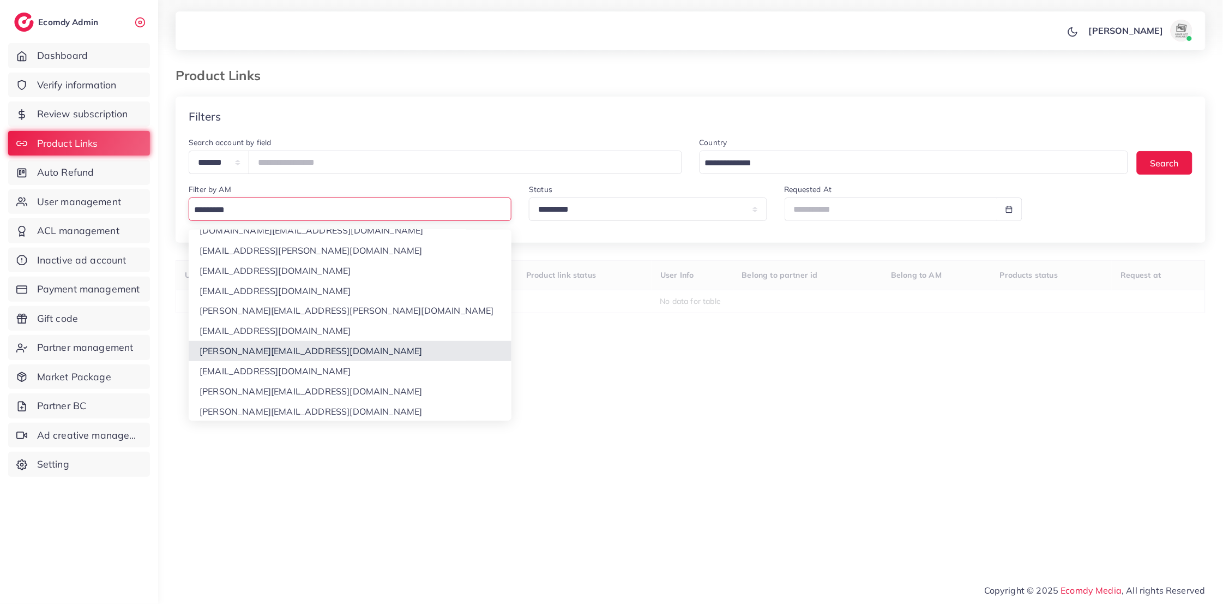 This screenshot has height=604, width=1223. I want to click on span: Review subscription, so click(82, 114).